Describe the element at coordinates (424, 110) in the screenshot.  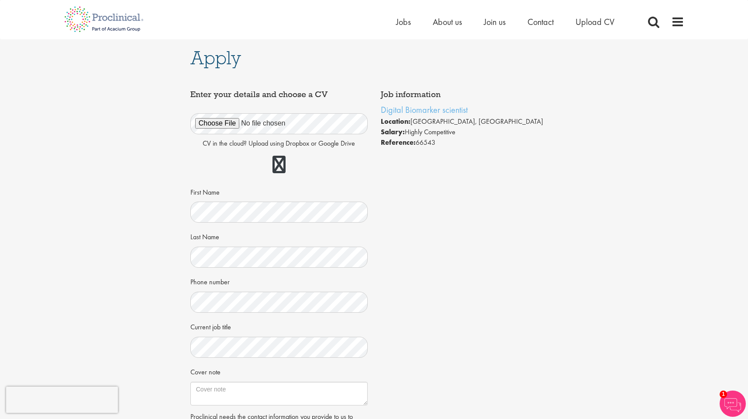
I see `a: Digital Biomarker scientist` at that location.